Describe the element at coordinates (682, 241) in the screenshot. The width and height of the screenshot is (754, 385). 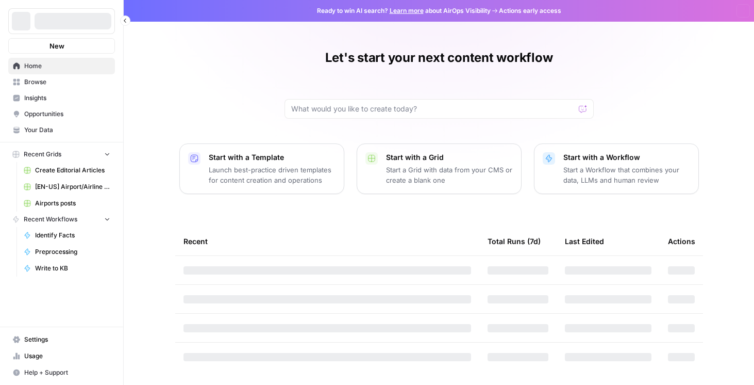
I see `div: Actions` at that location.